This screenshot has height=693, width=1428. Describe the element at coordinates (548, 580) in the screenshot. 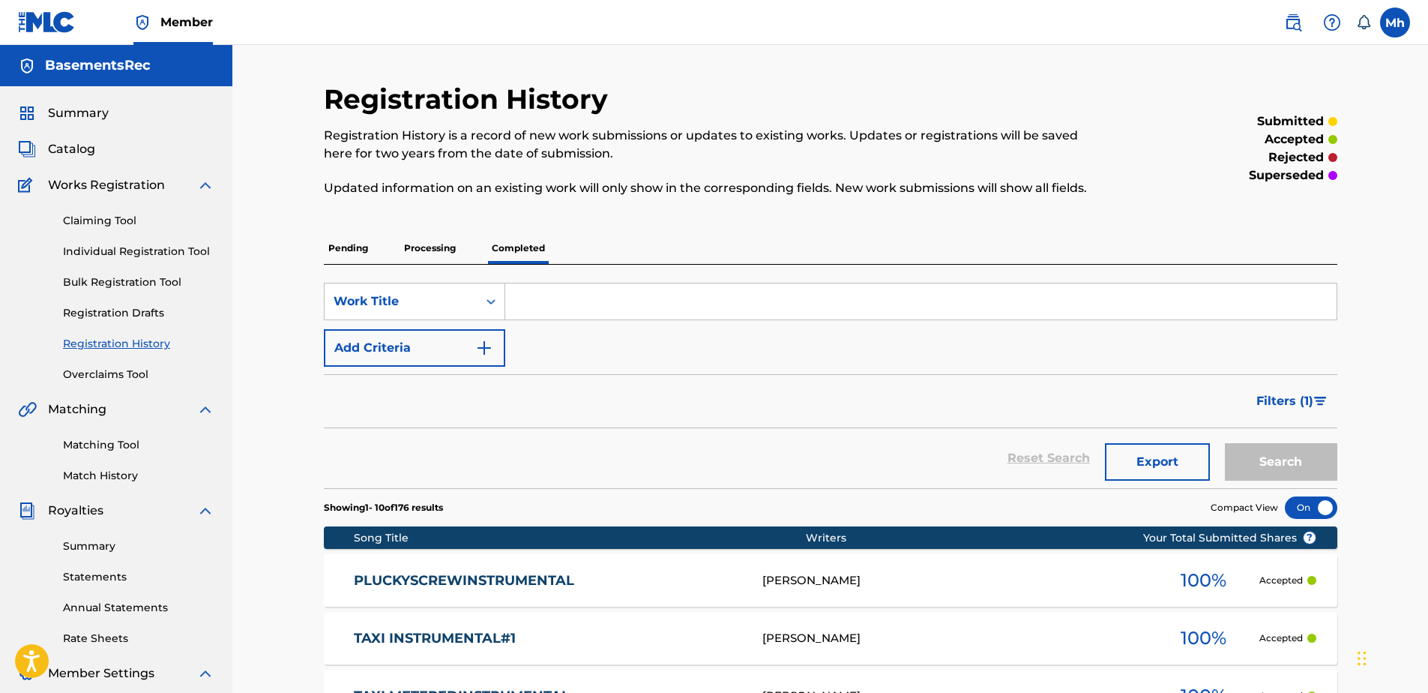

I see `a: PLUCKYSCREWINSTRUMENTAL` at that location.